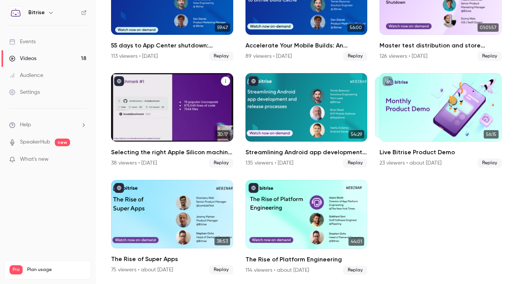 The image size is (517, 284). Describe the element at coordinates (57, 270) in the screenshot. I see `span: Plan usage` at that location.